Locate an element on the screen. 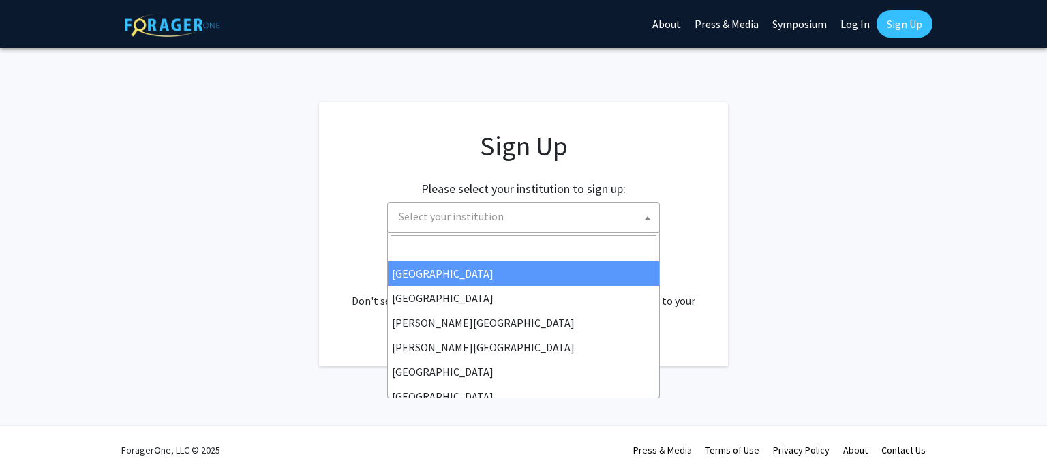  a: Contact Us is located at coordinates (903, 450).